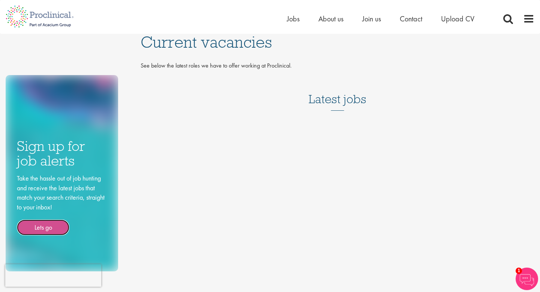  Describe the element at coordinates (457, 19) in the screenshot. I see `span: Upload CV` at that location.